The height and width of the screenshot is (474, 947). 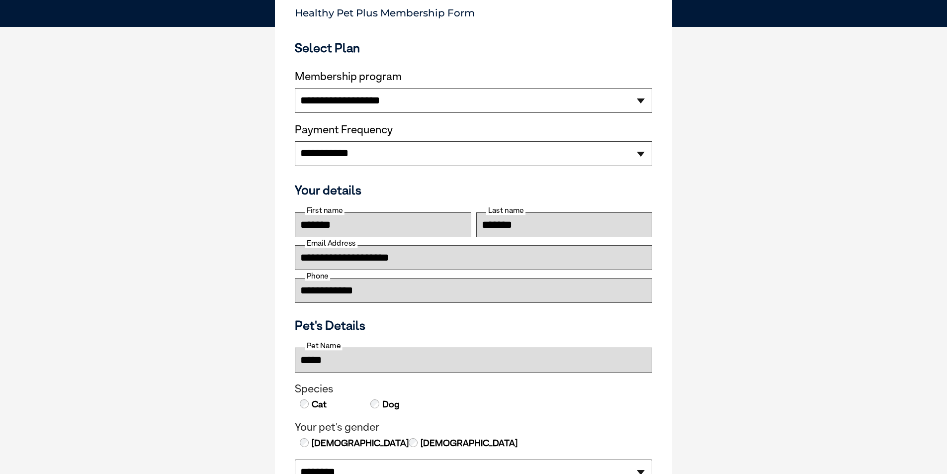 I want to click on label: Last name, so click(x=505, y=210).